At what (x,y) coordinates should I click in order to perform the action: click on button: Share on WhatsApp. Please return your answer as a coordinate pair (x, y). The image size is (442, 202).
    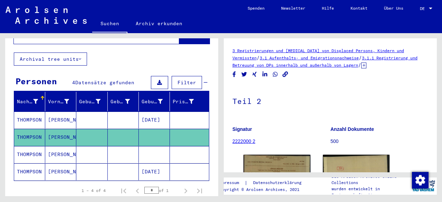
    Looking at the image, I should click on (275, 74).